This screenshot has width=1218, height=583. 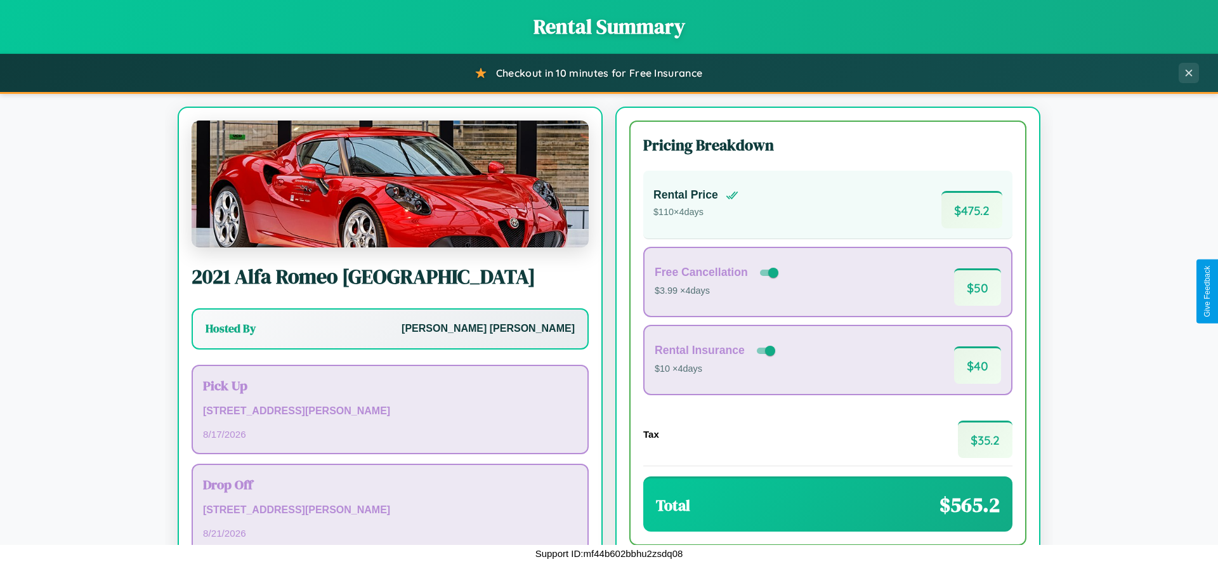 I want to click on span: $ 50, so click(x=977, y=287).